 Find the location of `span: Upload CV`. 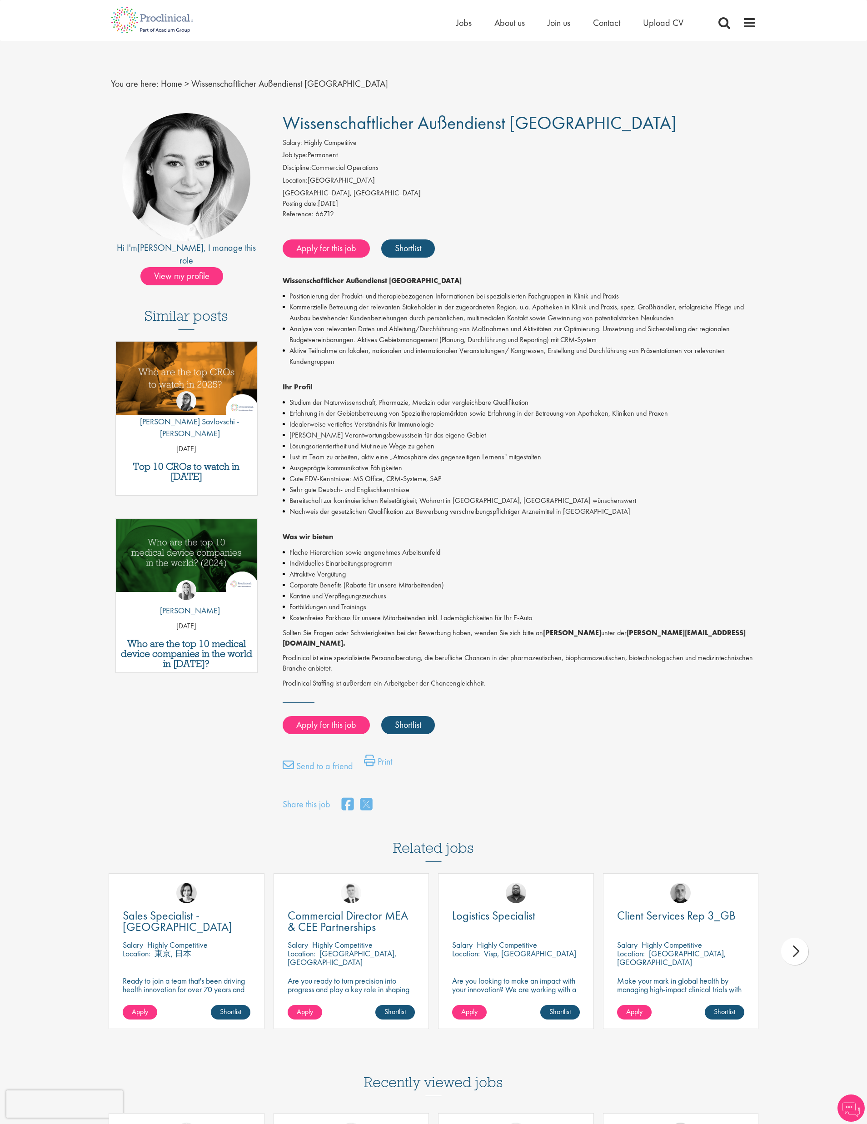

span: Upload CV is located at coordinates (663, 23).